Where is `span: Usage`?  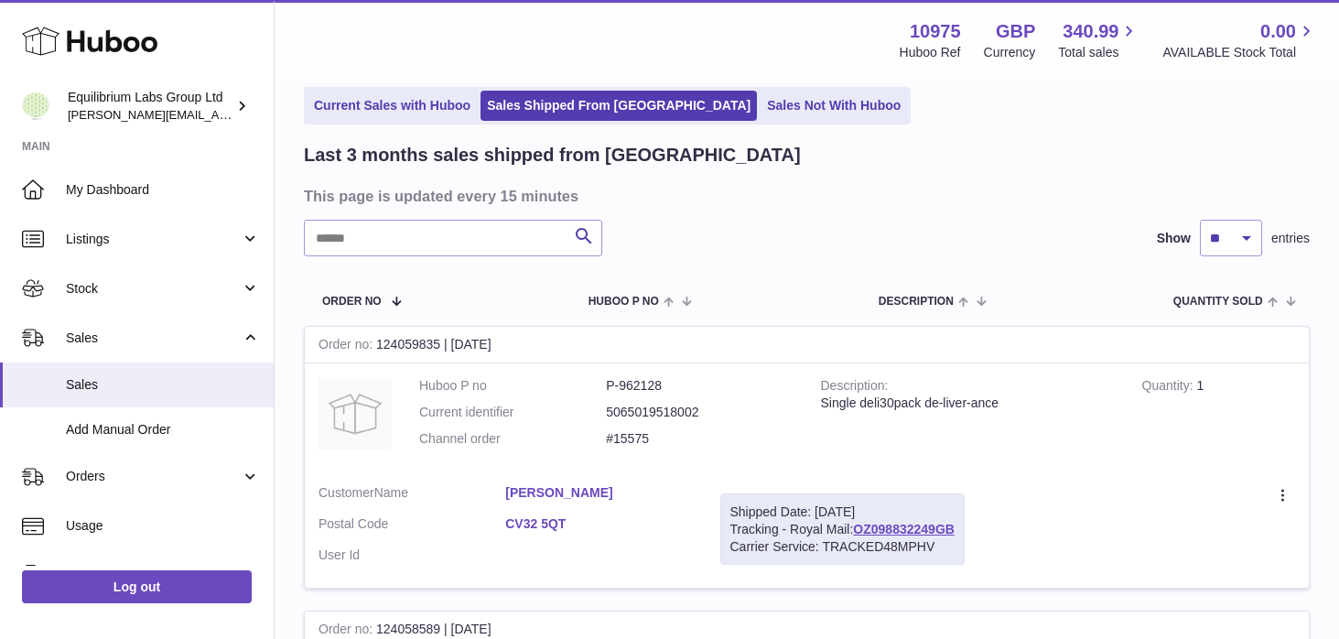
span: Usage is located at coordinates (163, 525).